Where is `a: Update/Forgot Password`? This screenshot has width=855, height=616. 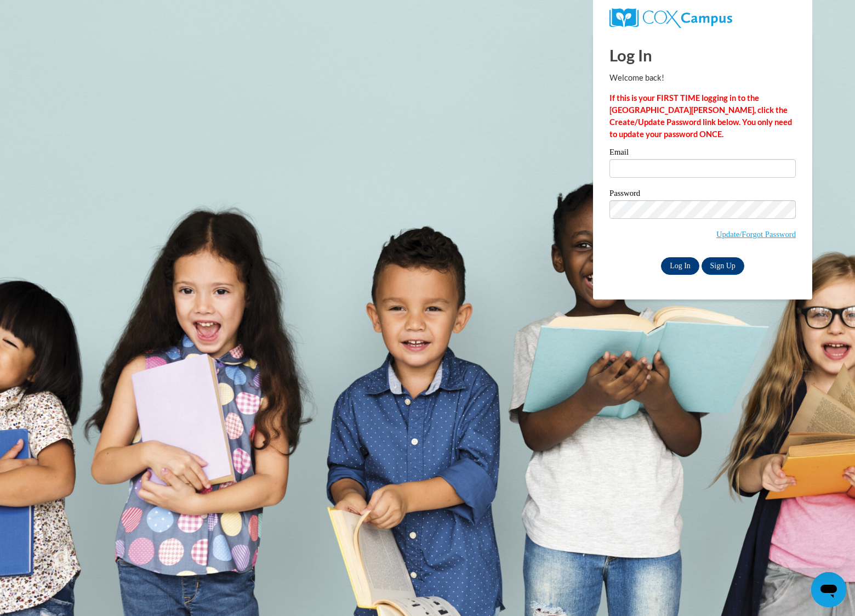
a: Update/Forgot Password is located at coordinates (756, 234).